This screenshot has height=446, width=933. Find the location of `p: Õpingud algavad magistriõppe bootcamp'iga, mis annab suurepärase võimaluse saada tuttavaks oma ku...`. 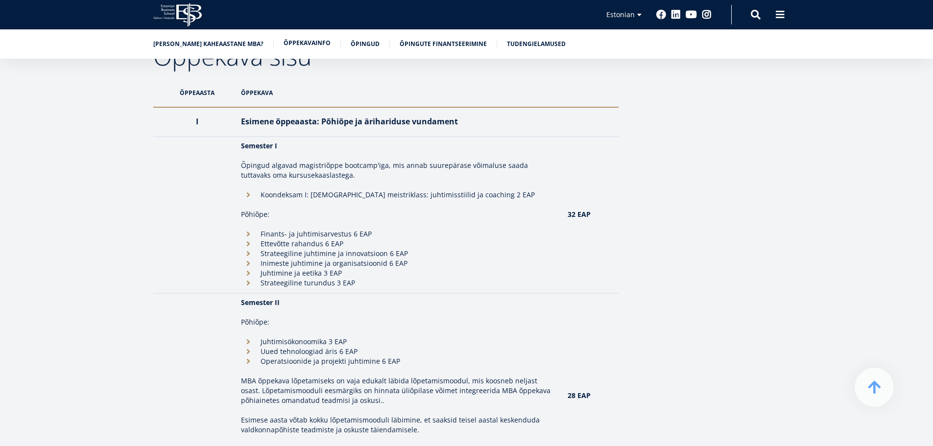

p: Õpingud algavad magistriõppe bootcamp'iga, mis annab suurepärase võimaluse saada tuttavaks oma ku... is located at coordinates (399, 170).